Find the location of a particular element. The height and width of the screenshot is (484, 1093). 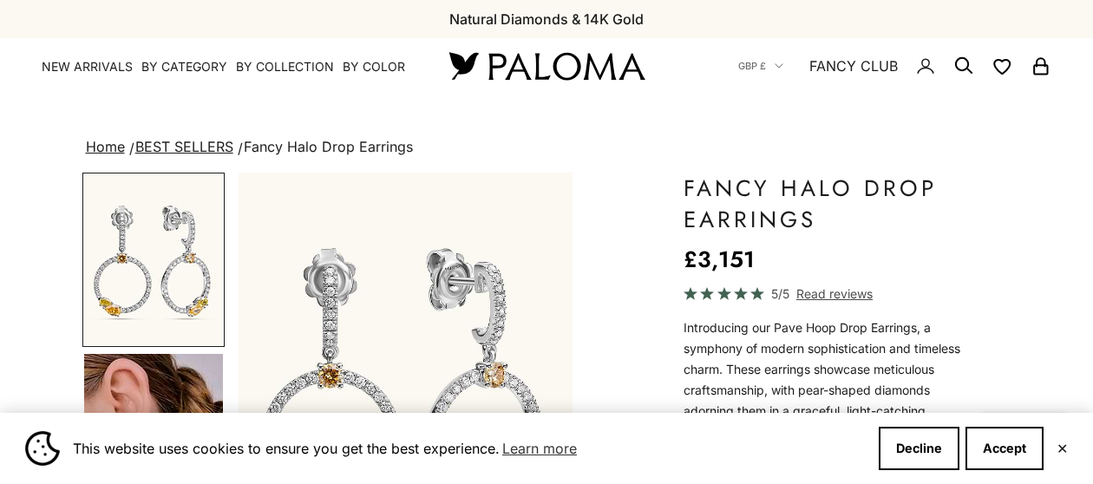

a: NEW ARRIVALS is located at coordinates (87, 67).